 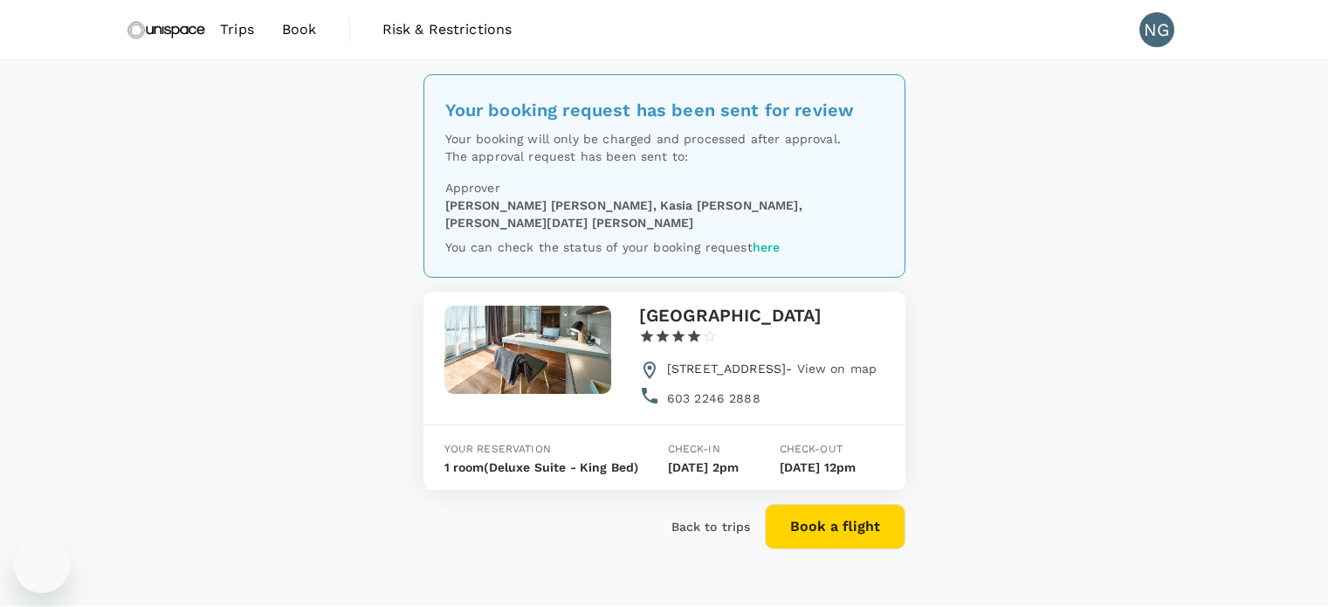 I want to click on div: NG, so click(x=1157, y=30).